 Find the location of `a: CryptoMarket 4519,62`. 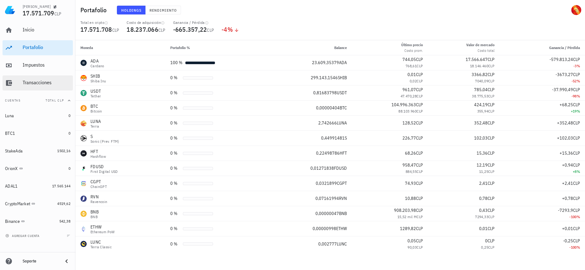

a: CryptoMarket 4519,62 is located at coordinates (38, 204).